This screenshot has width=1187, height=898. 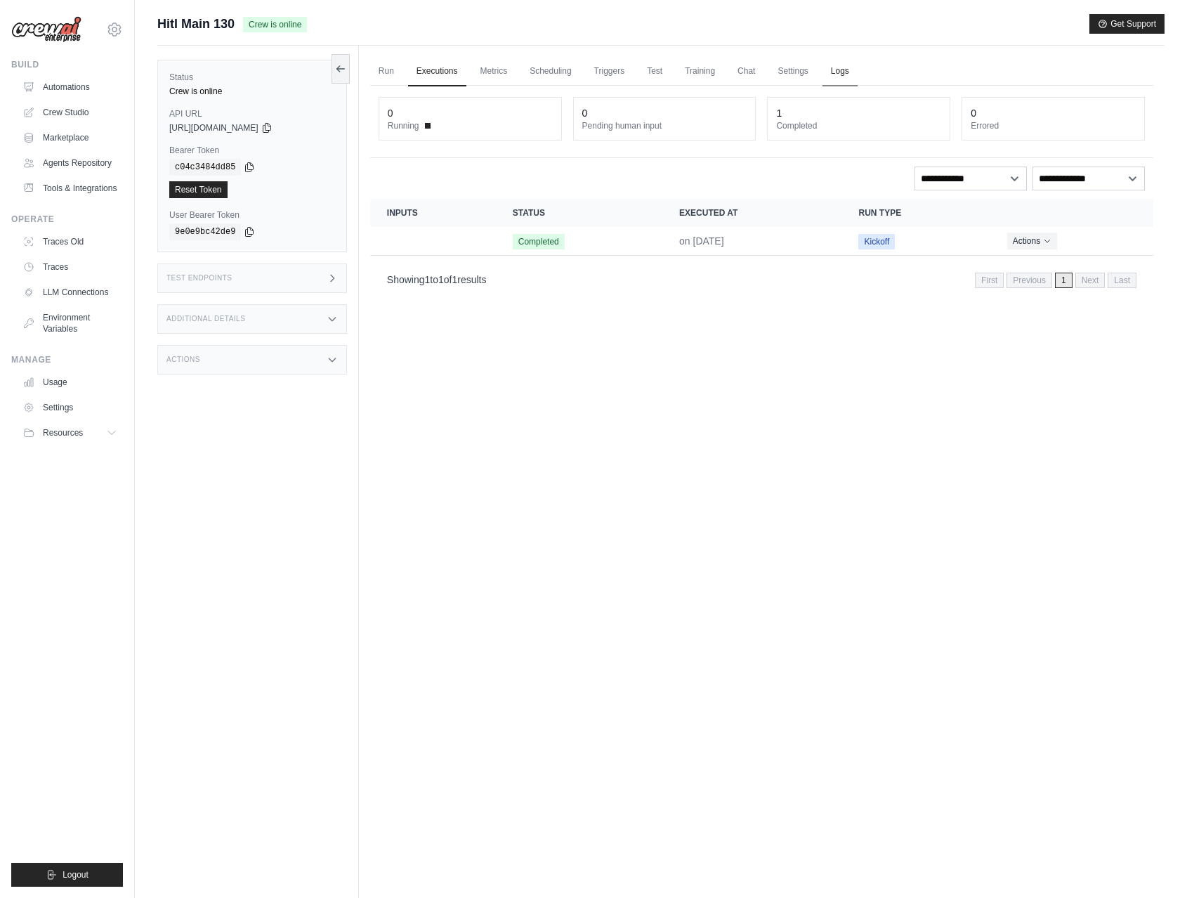 What do you see at coordinates (403, 126) in the screenshot?
I see `span: Running` at bounding box center [403, 126].